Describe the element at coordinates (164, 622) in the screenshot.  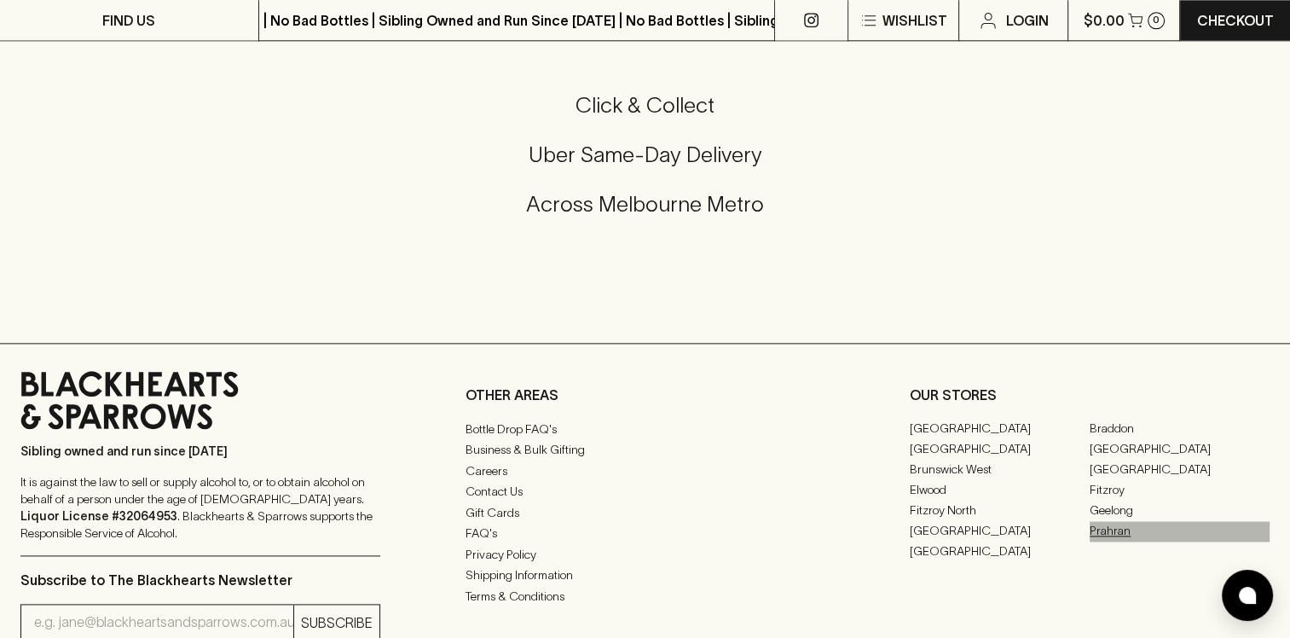
I see `input: e.g. jane@blackheartsandsparrows.com.au` at that location.